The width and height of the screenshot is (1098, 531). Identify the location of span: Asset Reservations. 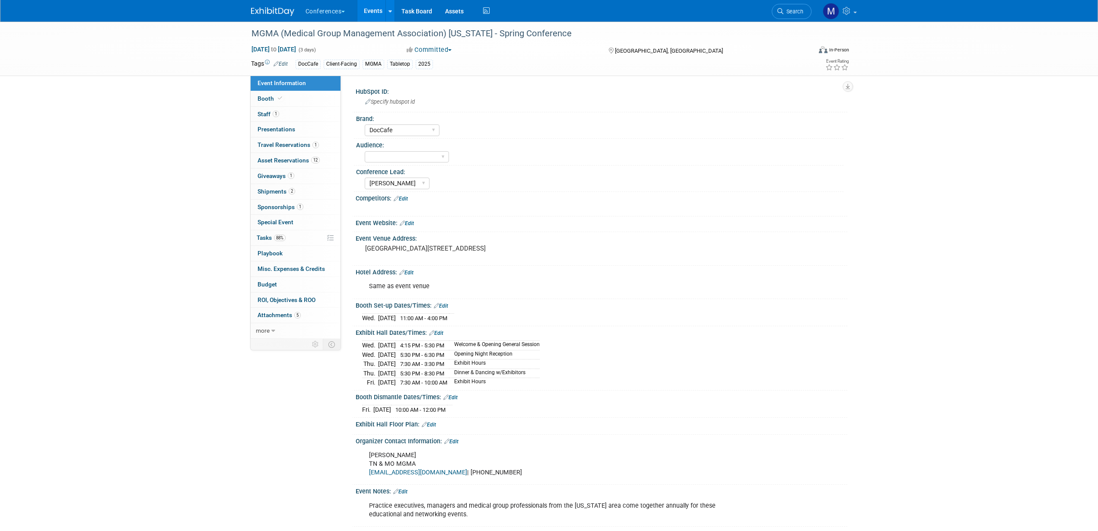
(289, 160).